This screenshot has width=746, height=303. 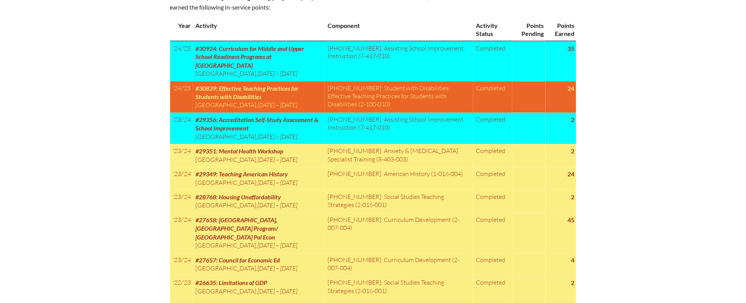 I want to click on strong: 35, so click(x=571, y=48).